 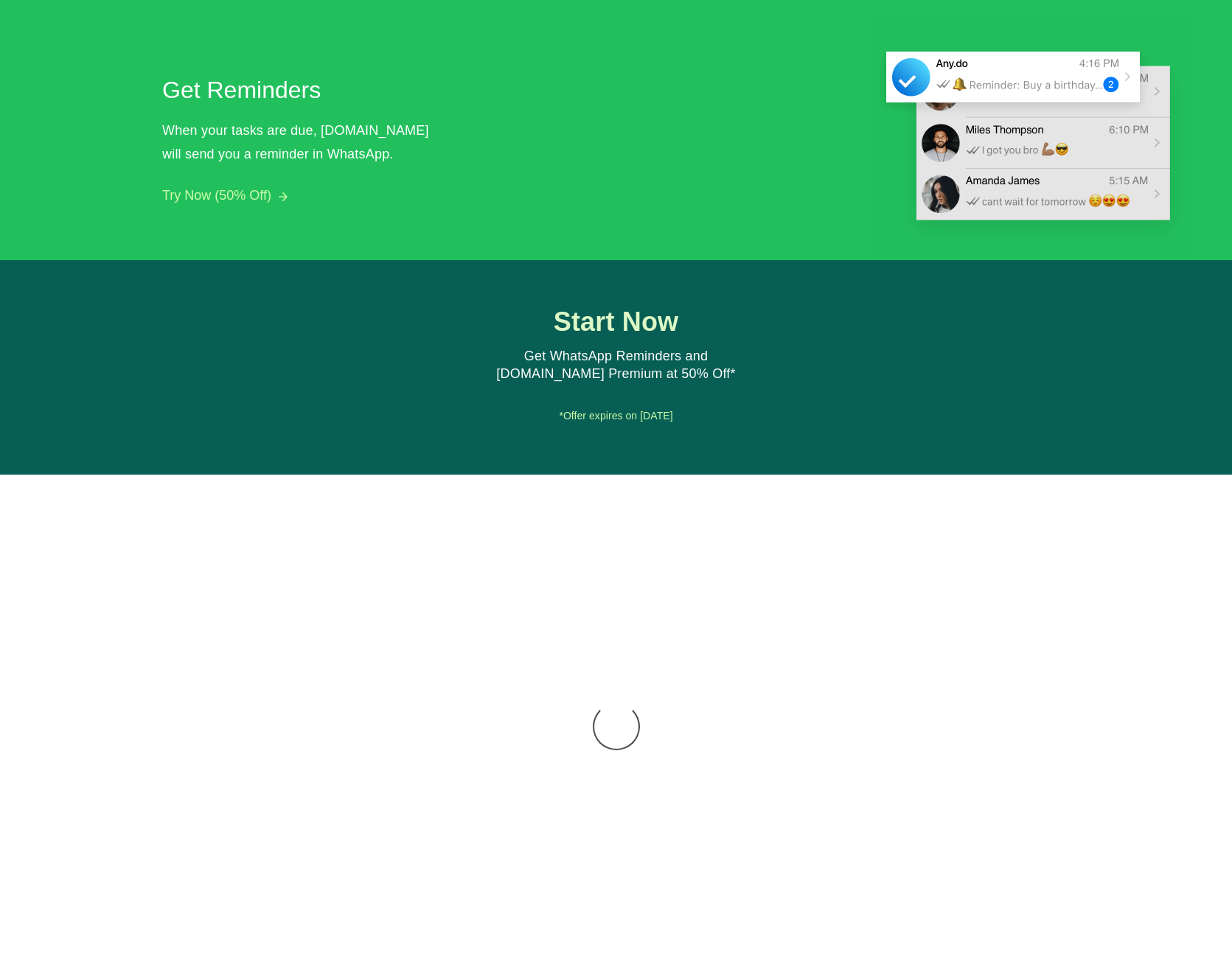 I want to click on button: Try Now (50% Off), so click(x=217, y=195).